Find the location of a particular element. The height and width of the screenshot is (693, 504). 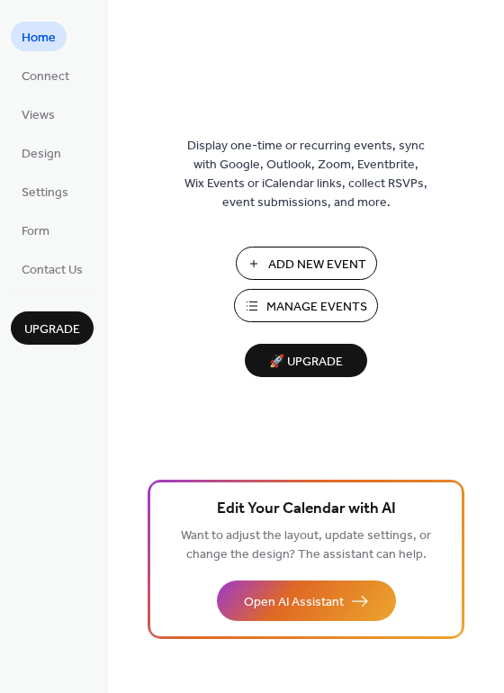

span: Design is located at coordinates (41, 154).